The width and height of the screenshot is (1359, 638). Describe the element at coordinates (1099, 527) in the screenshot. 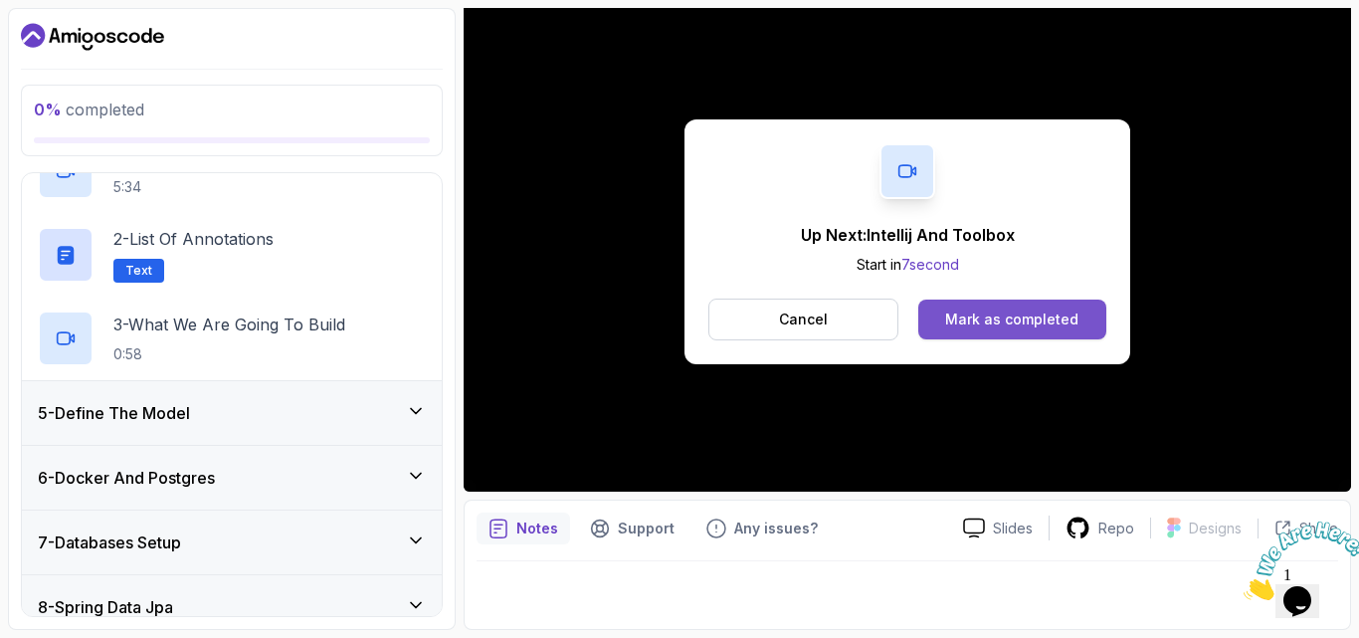

I see `a: Repo` at that location.